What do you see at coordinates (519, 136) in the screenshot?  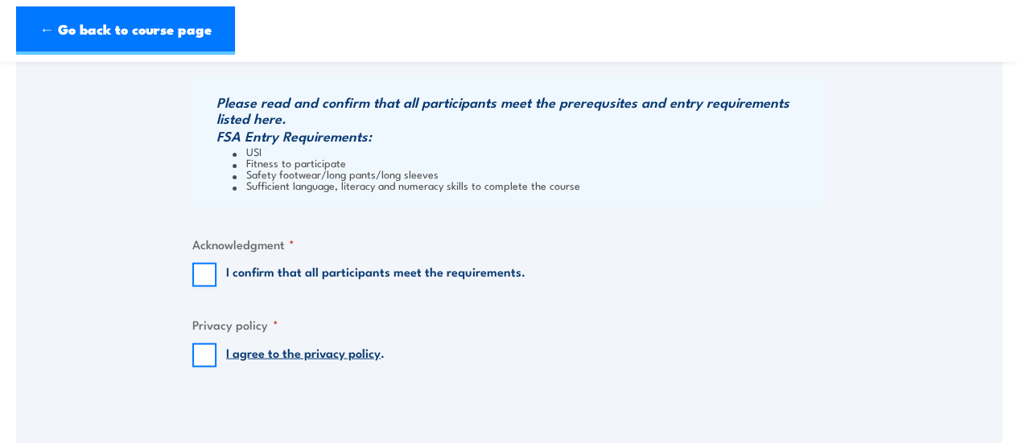 I see `h3: FSA Entry Requirements:` at bounding box center [519, 136].